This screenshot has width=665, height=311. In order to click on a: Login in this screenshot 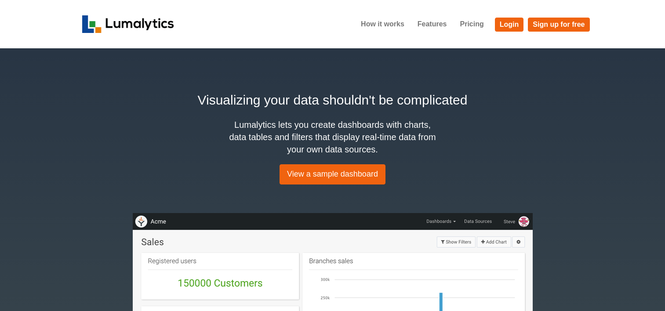, I will do `click(510, 25)`.